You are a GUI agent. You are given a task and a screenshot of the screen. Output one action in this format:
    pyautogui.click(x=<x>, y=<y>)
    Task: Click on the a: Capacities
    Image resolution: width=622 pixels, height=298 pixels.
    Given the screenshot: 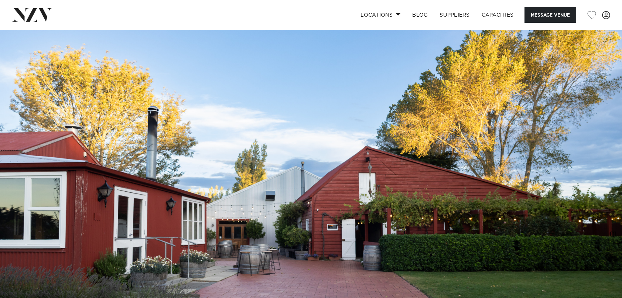 What is the action you would take?
    pyautogui.click(x=498, y=15)
    